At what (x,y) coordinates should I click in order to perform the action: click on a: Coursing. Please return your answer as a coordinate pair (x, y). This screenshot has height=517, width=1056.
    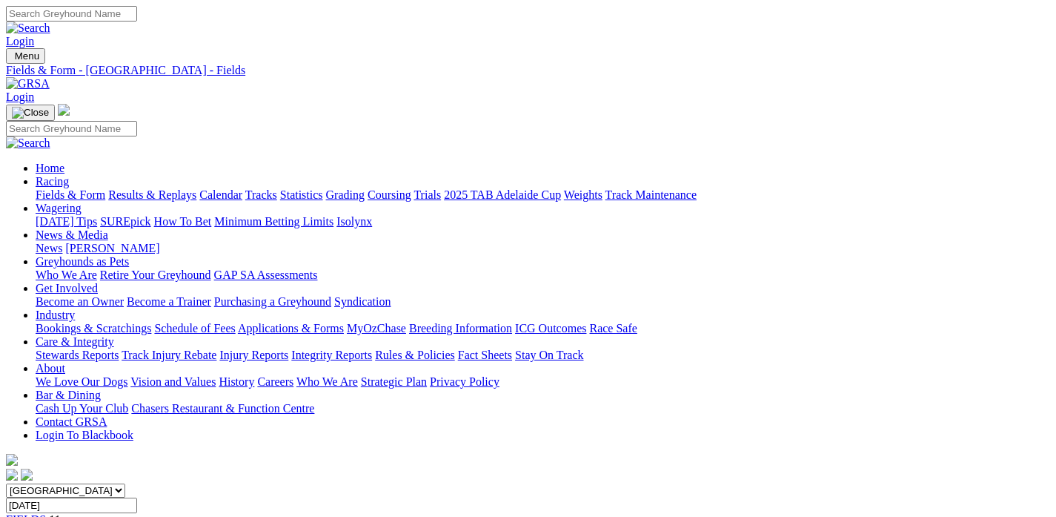
    Looking at the image, I should click on (389, 194).